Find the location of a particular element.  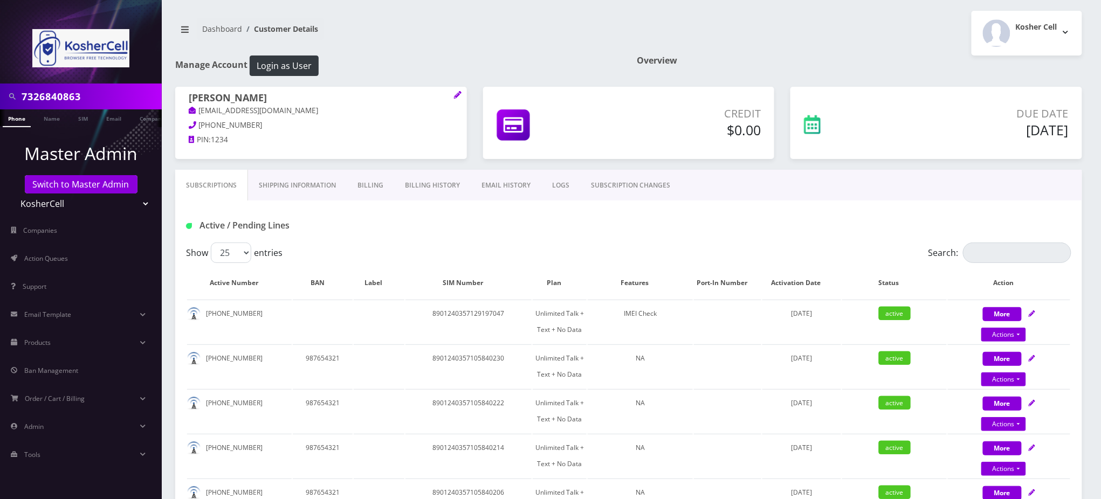

p: Credit is located at coordinates (688, 114).